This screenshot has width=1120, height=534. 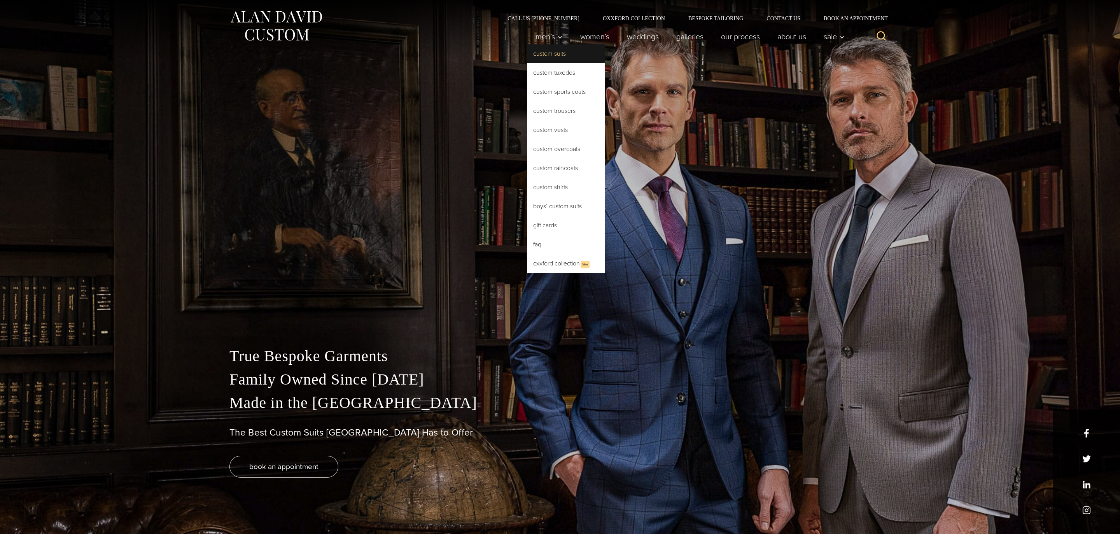 What do you see at coordinates (741, 37) in the screenshot?
I see `a: Our Process` at bounding box center [741, 37].